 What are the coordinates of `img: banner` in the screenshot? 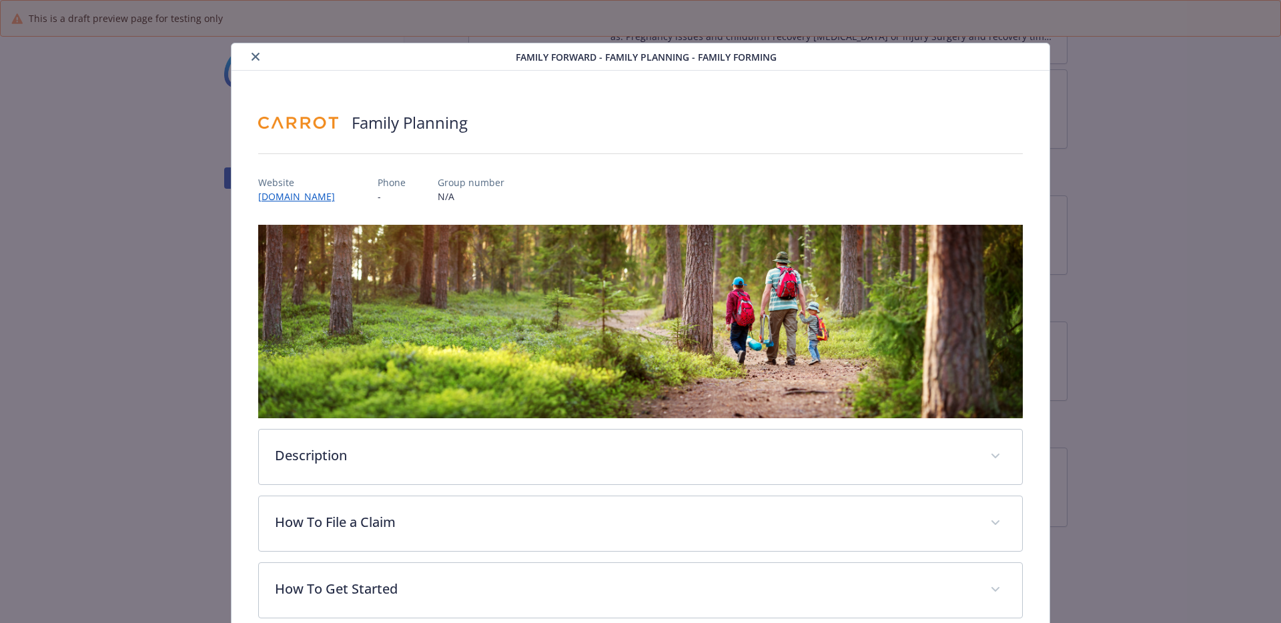 It's located at (640, 322).